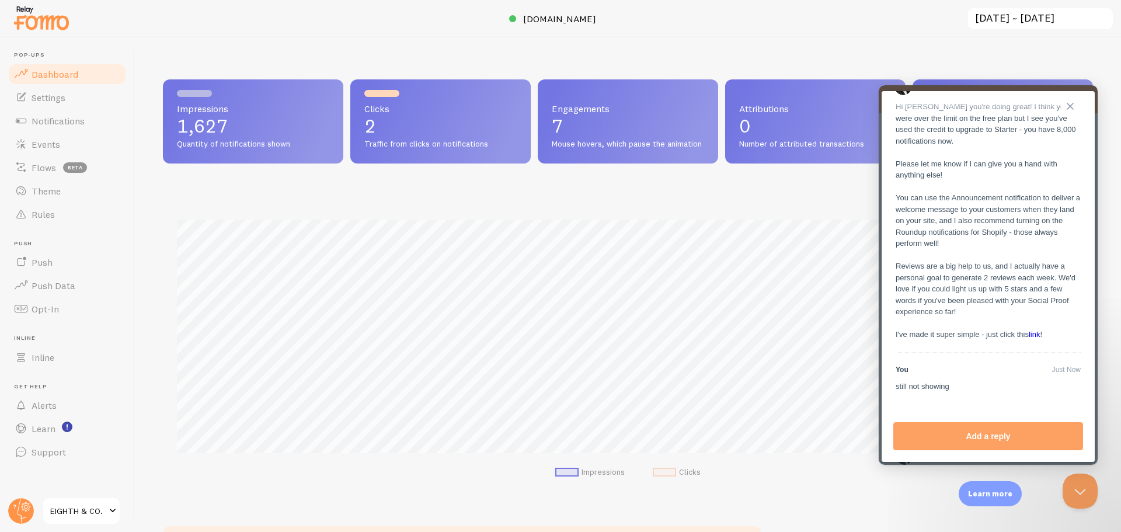 The height and width of the screenshot is (532, 1121). I want to click on span: Opt-In, so click(45, 309).